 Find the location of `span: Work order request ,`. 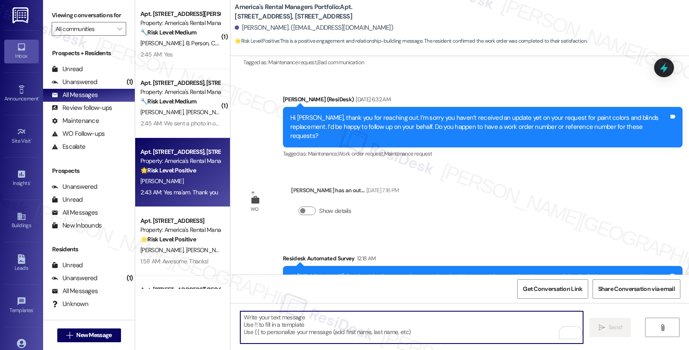

span: Work order request , is located at coordinates (361, 153).